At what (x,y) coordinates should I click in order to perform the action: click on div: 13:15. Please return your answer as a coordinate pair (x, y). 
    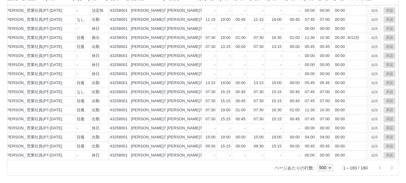
    Looking at the image, I should click on (259, 83).